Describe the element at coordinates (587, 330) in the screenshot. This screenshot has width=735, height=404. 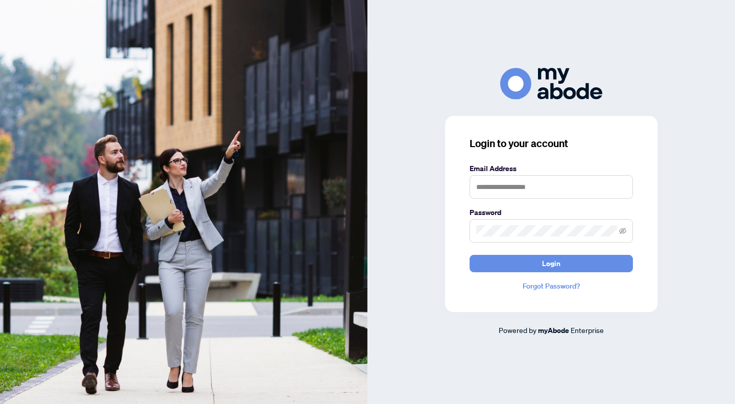
I see `span: Enterprise` at that location.